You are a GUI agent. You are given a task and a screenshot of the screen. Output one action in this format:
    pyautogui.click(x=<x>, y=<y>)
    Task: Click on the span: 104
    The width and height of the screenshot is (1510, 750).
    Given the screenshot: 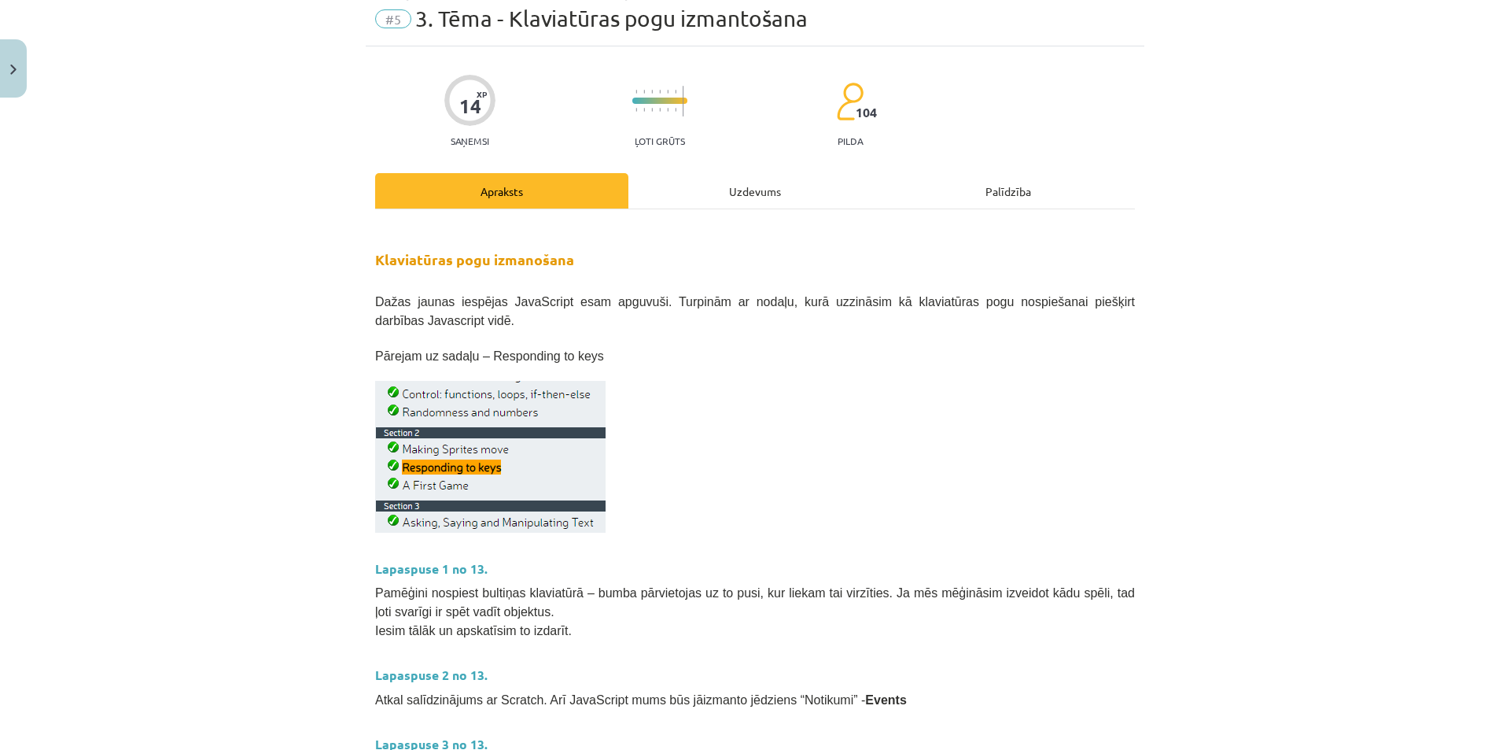 What is the action you would take?
    pyautogui.click(x=866, y=112)
    